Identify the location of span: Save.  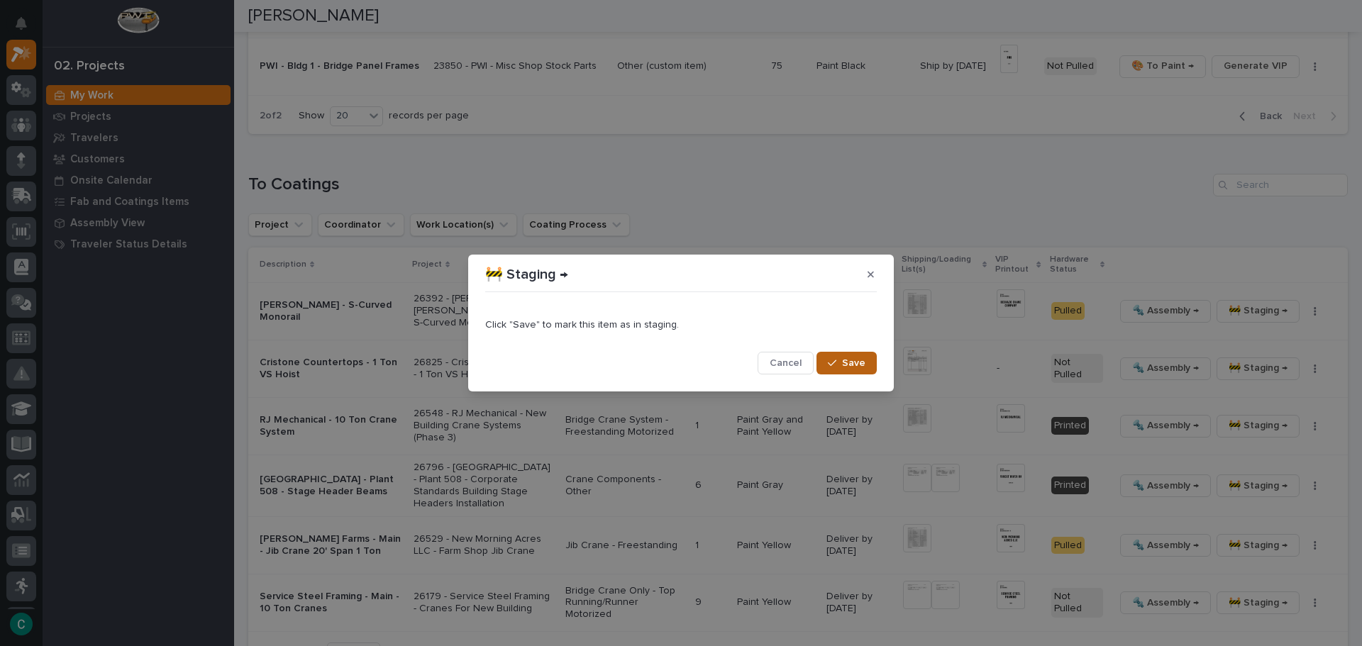
(853, 363).